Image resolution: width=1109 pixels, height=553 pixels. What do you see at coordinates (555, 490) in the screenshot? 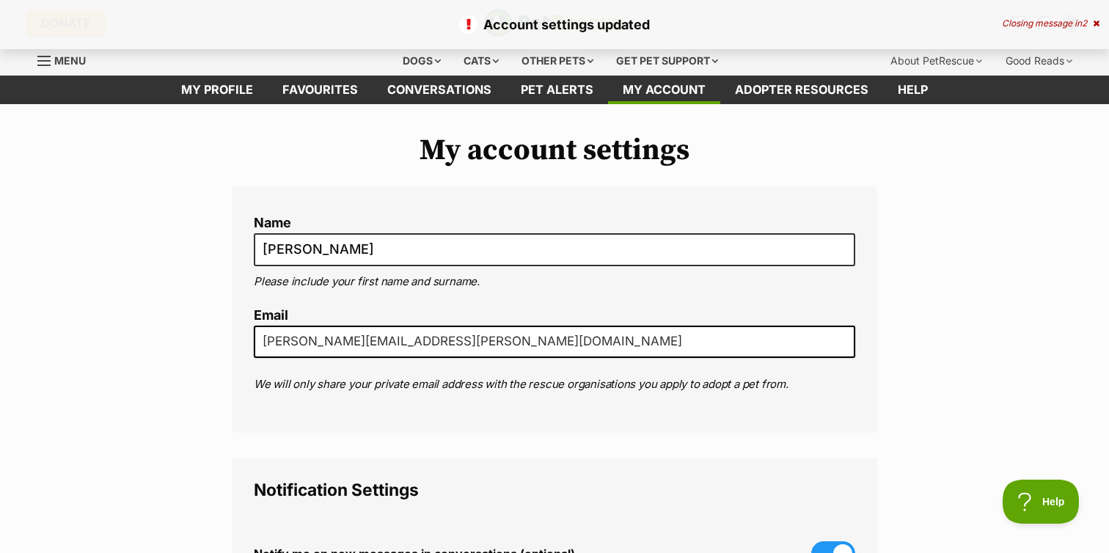
I see `legend: Notification Settings` at bounding box center [555, 490].